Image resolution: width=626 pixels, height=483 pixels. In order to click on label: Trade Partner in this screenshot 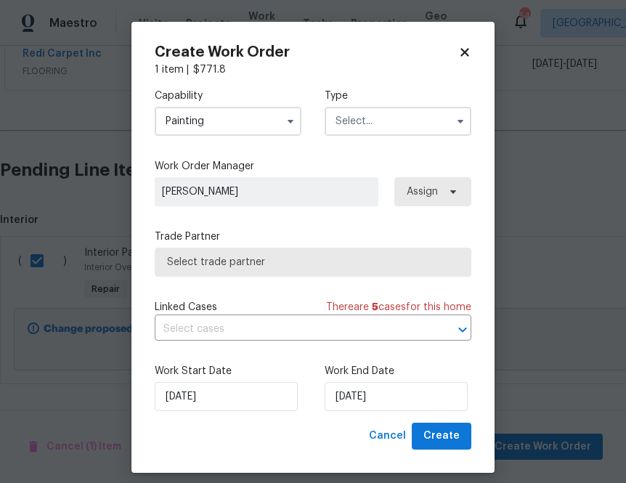, I will do `click(313, 237)`.